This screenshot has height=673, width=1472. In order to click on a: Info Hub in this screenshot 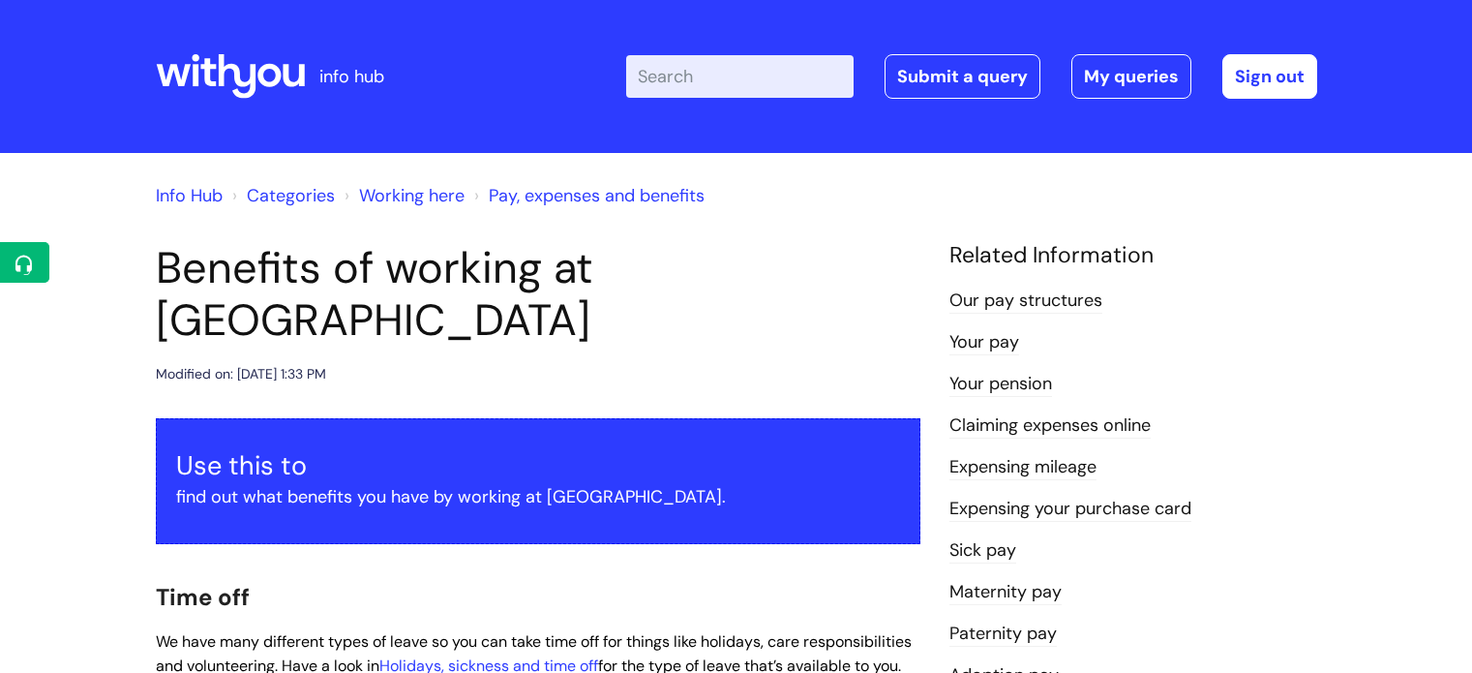, I will do `click(189, 196)`.